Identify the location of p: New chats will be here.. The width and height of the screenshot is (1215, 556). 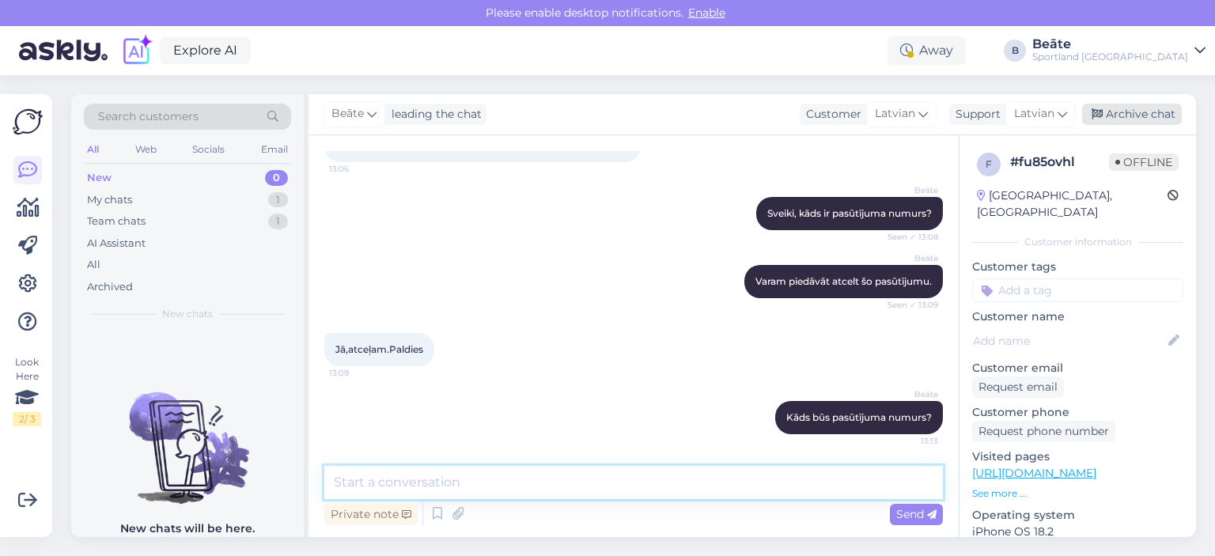
(187, 528).